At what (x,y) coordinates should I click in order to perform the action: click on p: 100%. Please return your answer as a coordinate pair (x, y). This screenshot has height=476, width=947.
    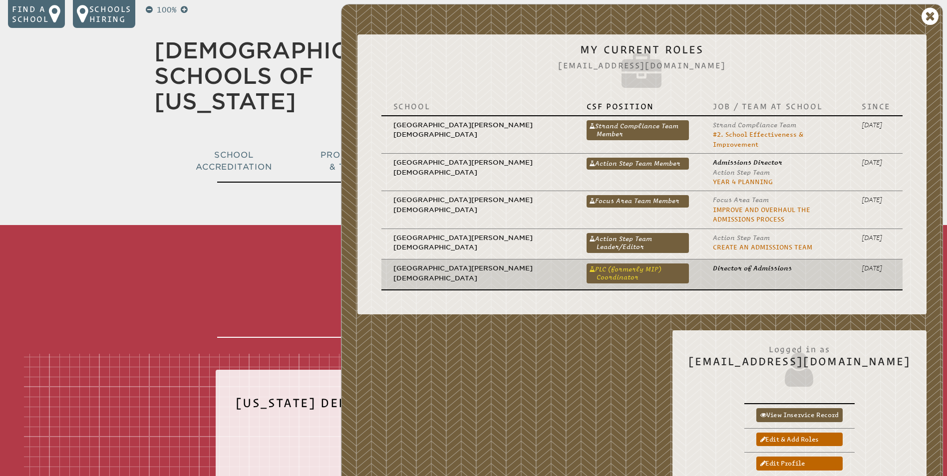
    Looking at the image, I should click on (167, 10).